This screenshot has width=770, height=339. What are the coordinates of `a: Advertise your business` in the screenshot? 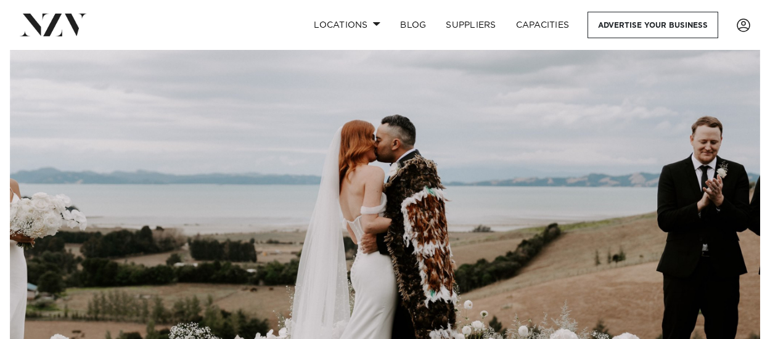 It's located at (653, 25).